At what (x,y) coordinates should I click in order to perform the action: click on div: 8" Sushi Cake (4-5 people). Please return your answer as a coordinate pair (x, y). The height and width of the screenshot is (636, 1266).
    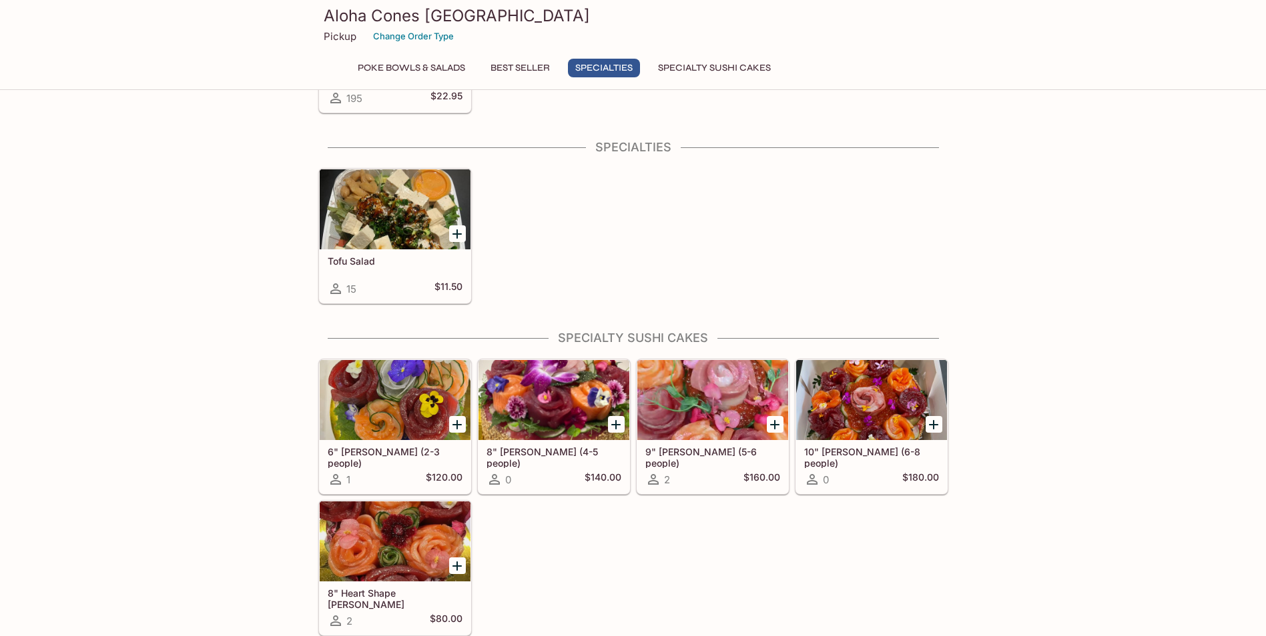
    Looking at the image, I should click on (554, 400).